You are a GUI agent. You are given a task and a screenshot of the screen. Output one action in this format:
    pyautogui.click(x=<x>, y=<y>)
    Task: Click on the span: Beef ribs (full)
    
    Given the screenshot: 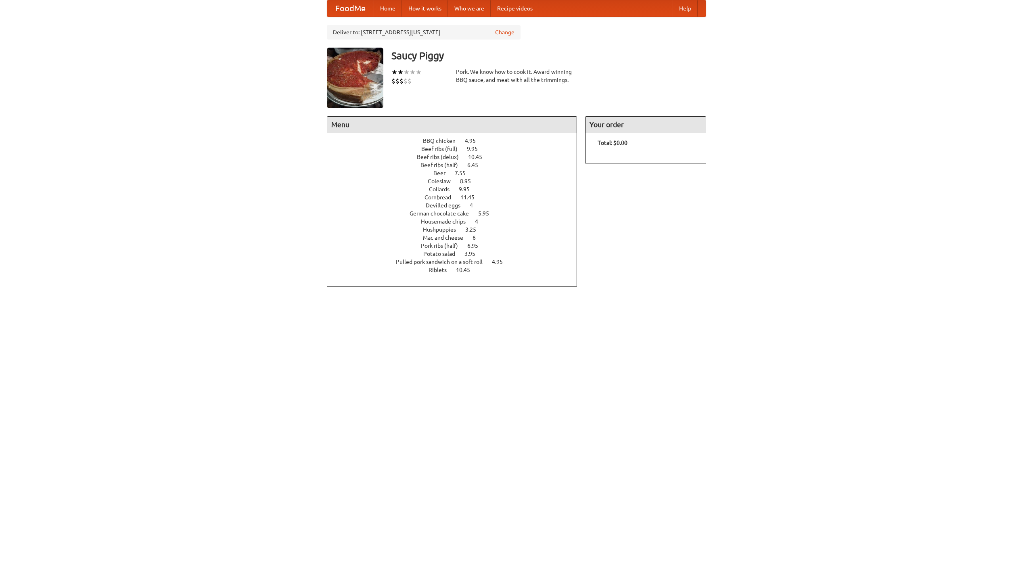 What is the action you would take?
    pyautogui.click(x=443, y=149)
    